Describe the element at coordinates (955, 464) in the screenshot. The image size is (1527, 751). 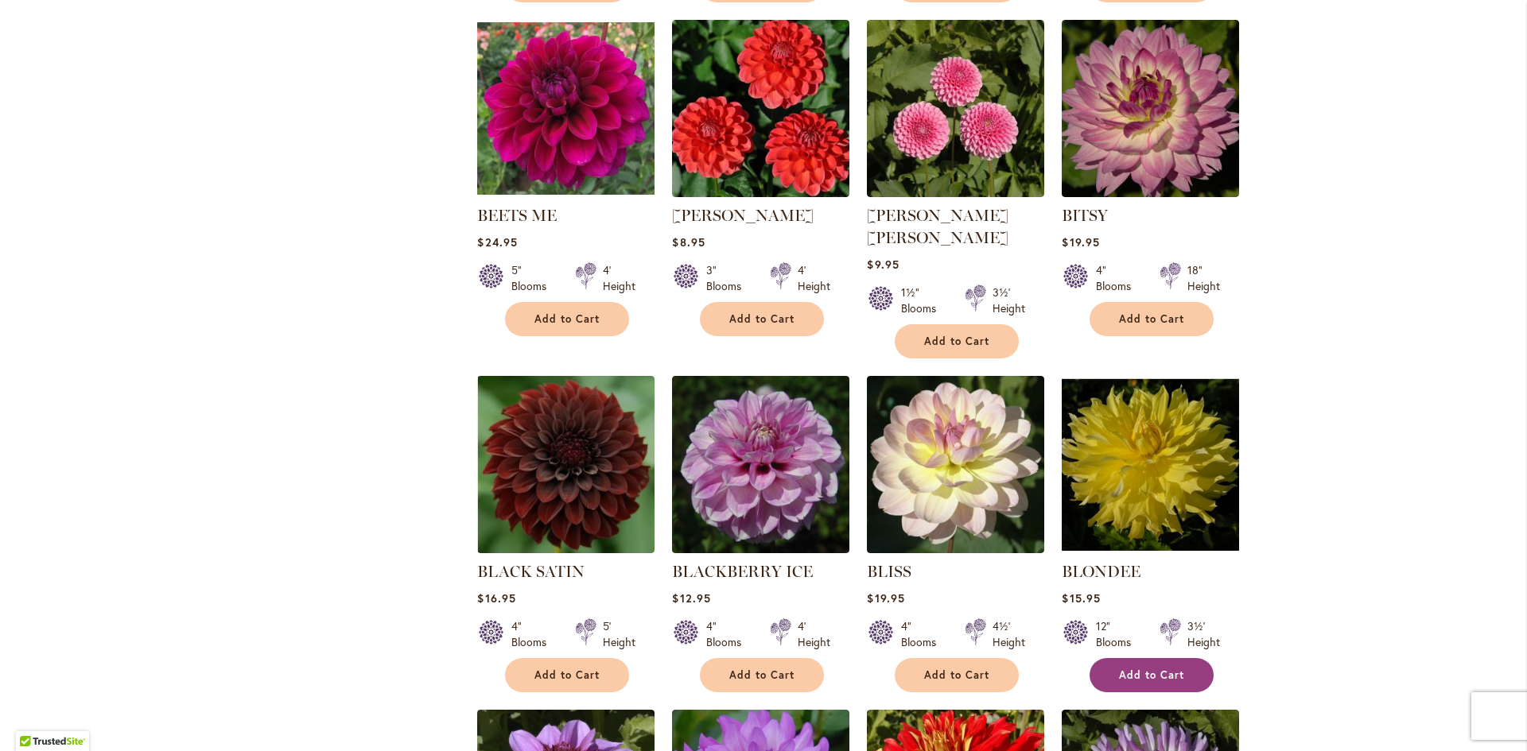
I see `img: BLISS` at that location.